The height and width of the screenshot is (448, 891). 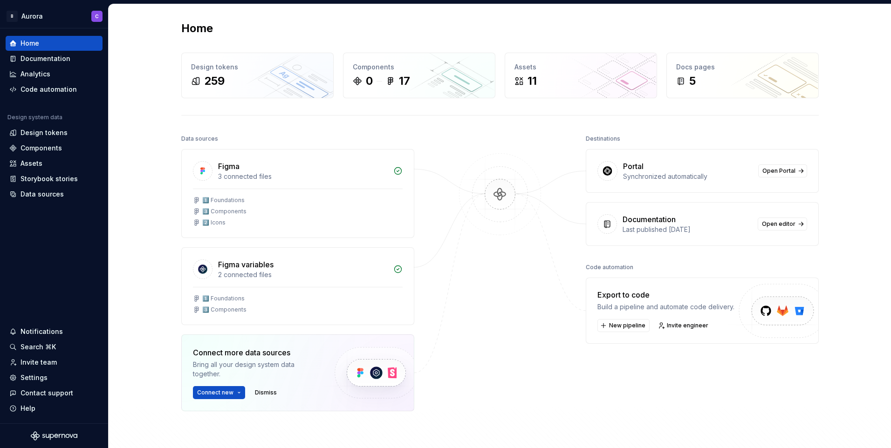 What do you see at coordinates (684, 326) in the screenshot?
I see `a: Invite engineer` at bounding box center [684, 326].